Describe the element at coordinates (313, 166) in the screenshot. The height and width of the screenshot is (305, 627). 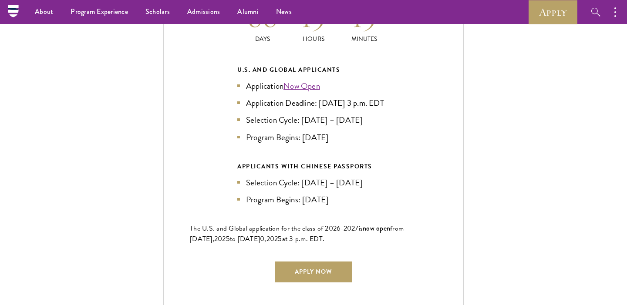
I see `div: APPLICANTS WITH CHINESE PASSPORTS` at that location.